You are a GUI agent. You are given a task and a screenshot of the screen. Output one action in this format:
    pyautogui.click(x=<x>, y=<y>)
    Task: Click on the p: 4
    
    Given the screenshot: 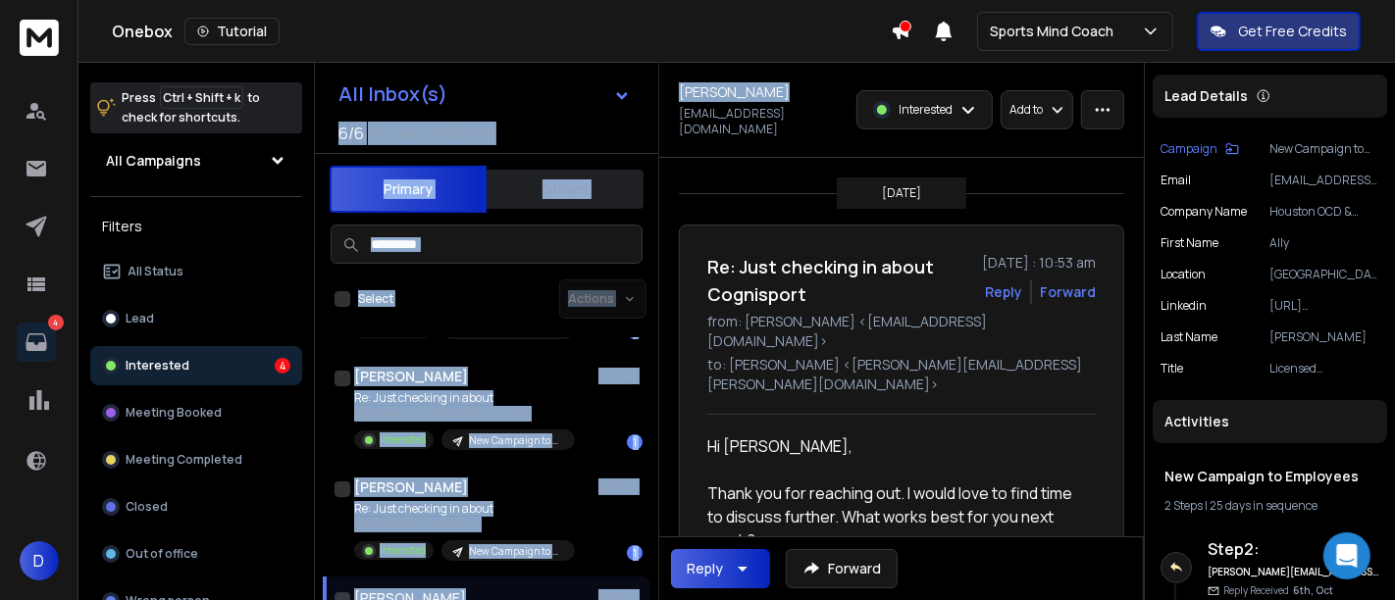 What is the action you would take?
    pyautogui.click(x=56, y=323)
    